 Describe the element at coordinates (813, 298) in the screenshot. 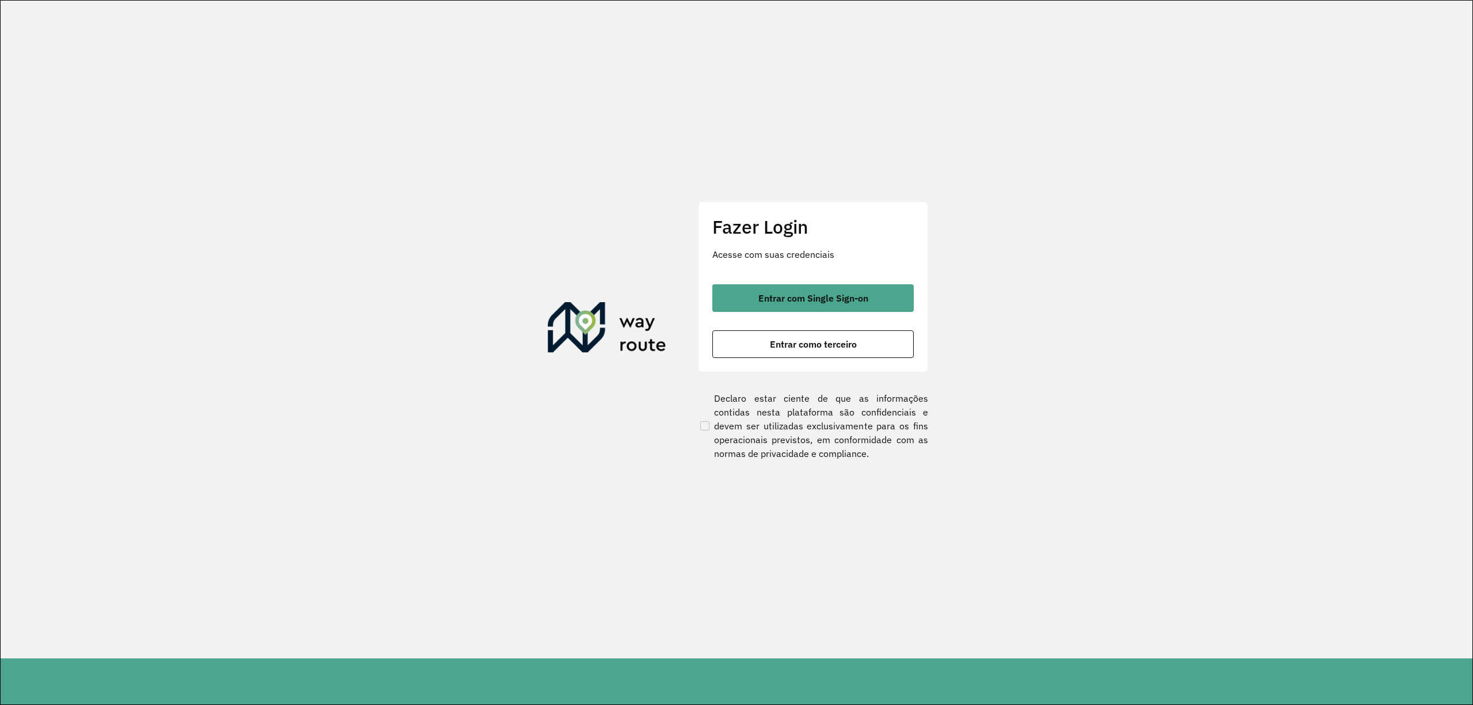

I see `span: Entrar com Single Sign-on` at that location.